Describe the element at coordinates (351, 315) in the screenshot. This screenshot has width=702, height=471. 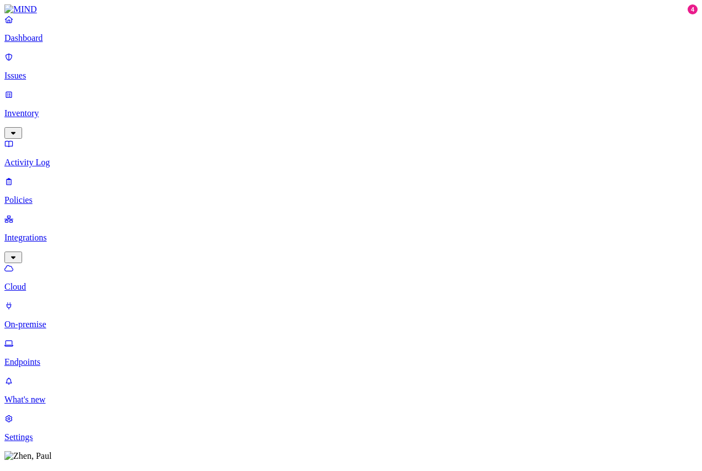
I see `a: On-premise` at that location.